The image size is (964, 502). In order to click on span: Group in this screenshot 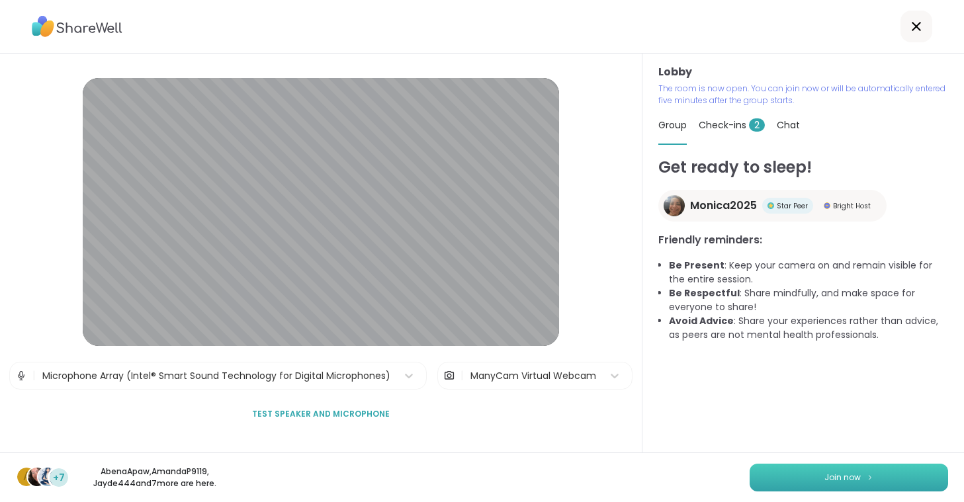, I will do `click(672, 125)`.